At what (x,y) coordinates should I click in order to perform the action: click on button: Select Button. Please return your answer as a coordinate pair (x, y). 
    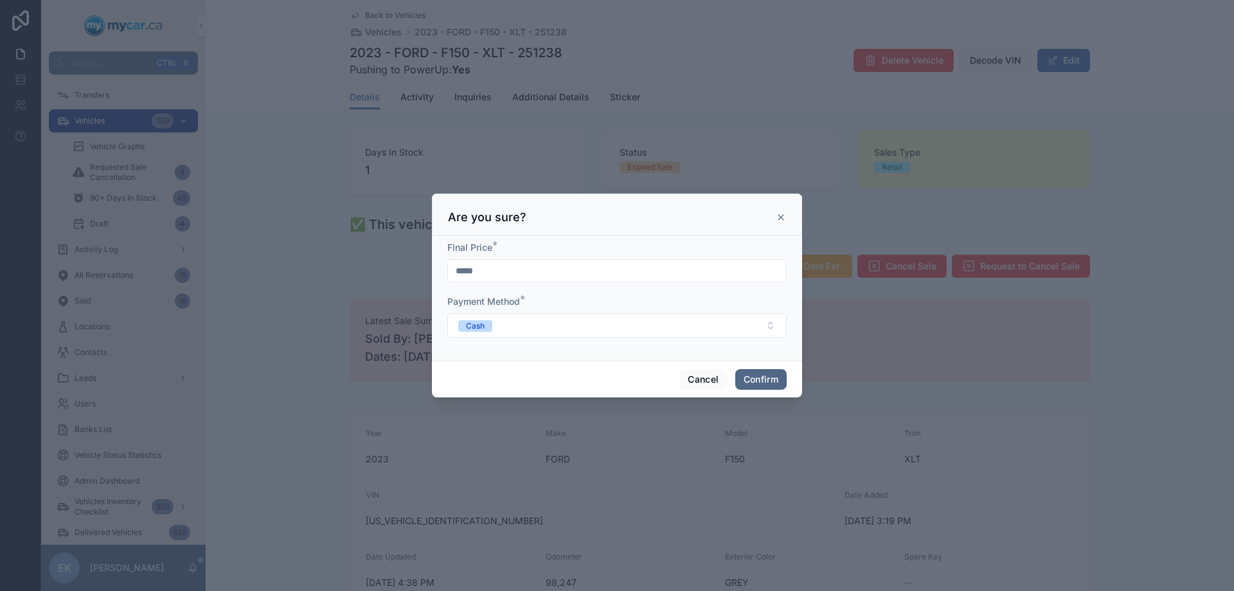
    Looking at the image, I should click on (617, 325).